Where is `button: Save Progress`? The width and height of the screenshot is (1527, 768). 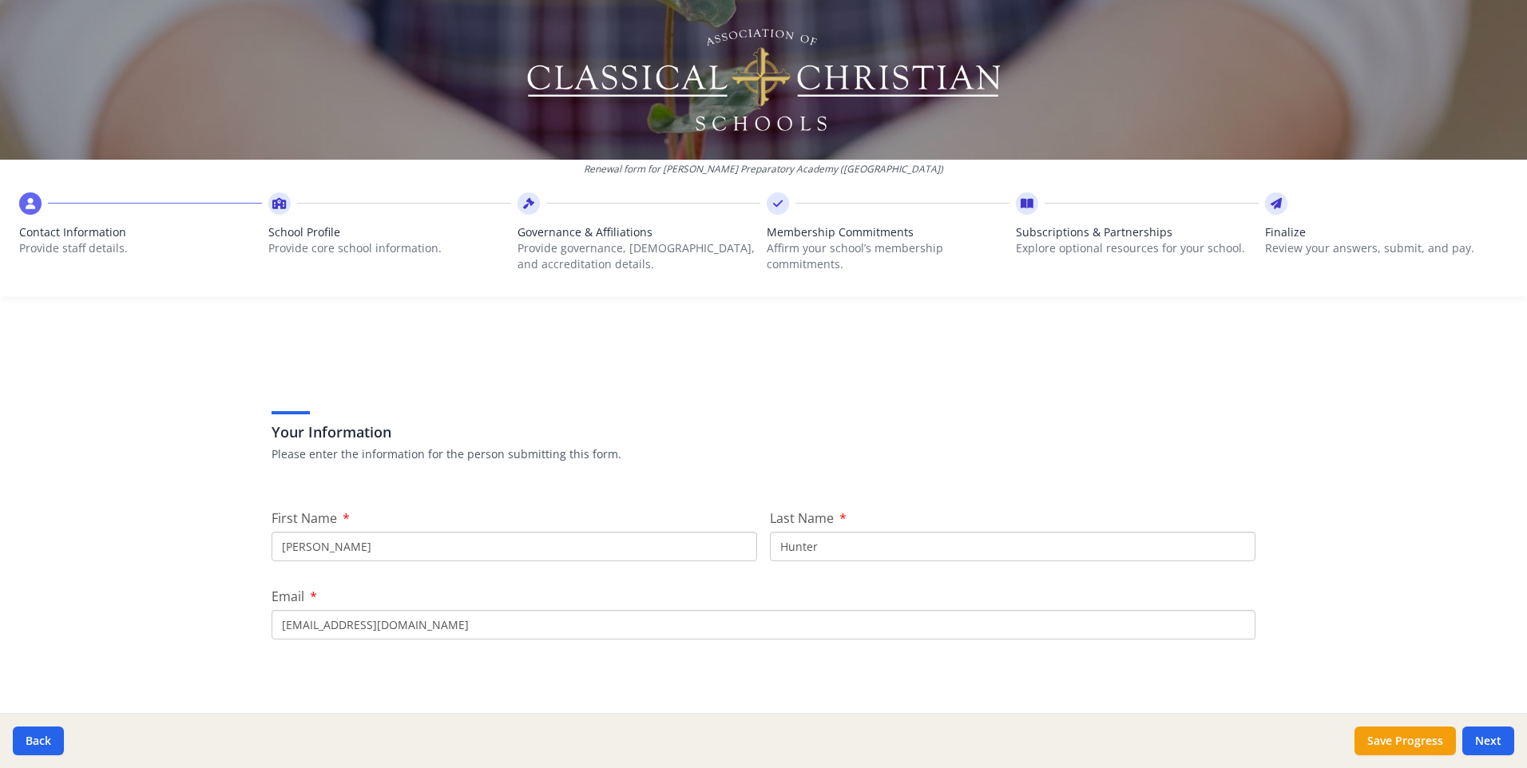 button: Save Progress is located at coordinates (1404, 741).